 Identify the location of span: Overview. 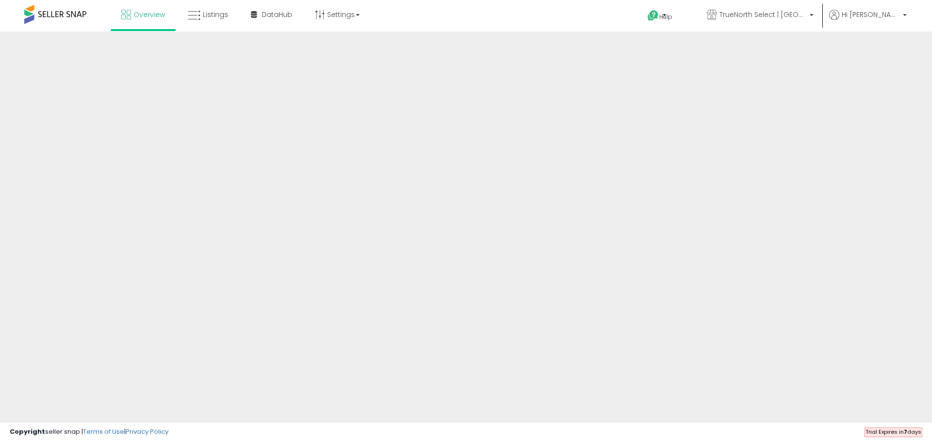
(149, 15).